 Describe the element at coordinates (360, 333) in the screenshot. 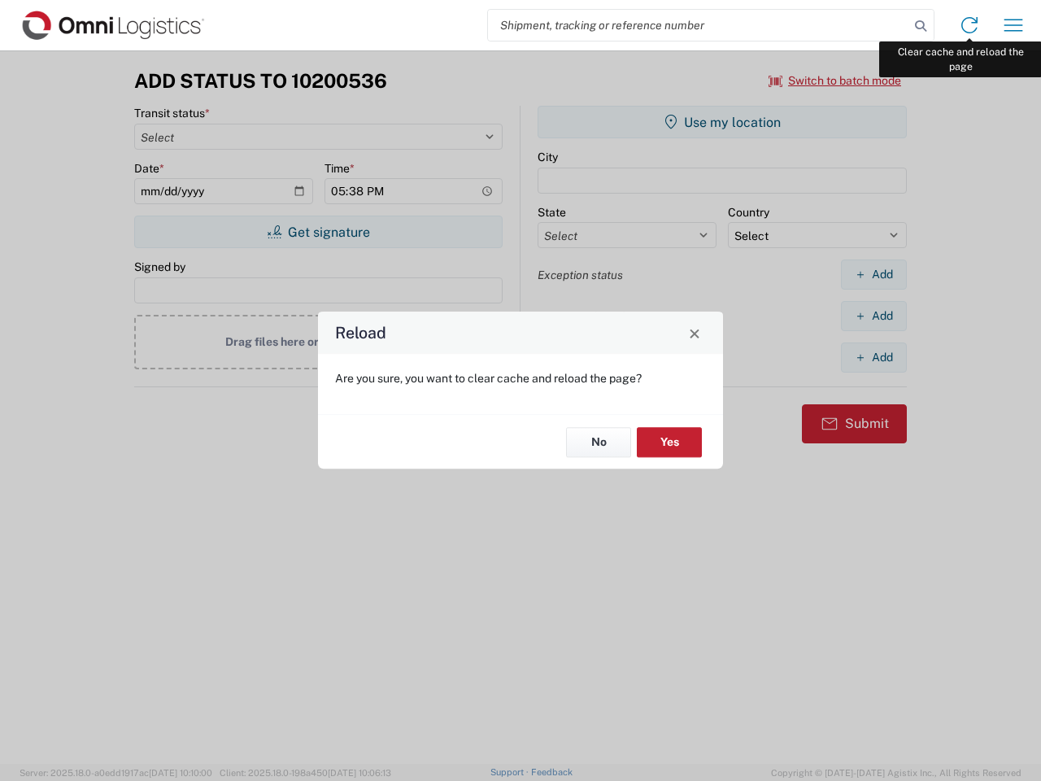

I see `h4: Reload` at that location.